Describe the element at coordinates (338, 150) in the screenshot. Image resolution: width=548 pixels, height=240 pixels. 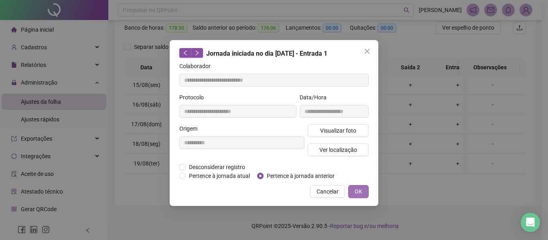
I see `span: Ver localização` at that location.